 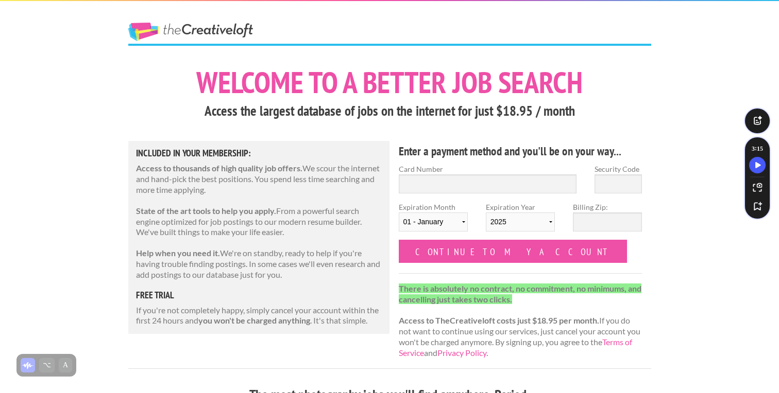 What do you see at coordinates (259, 264) in the screenshot?
I see `p: We're on standby, ready to help if you're having trouble finding postings. In some cases we'll ev...` at bounding box center [259, 264].